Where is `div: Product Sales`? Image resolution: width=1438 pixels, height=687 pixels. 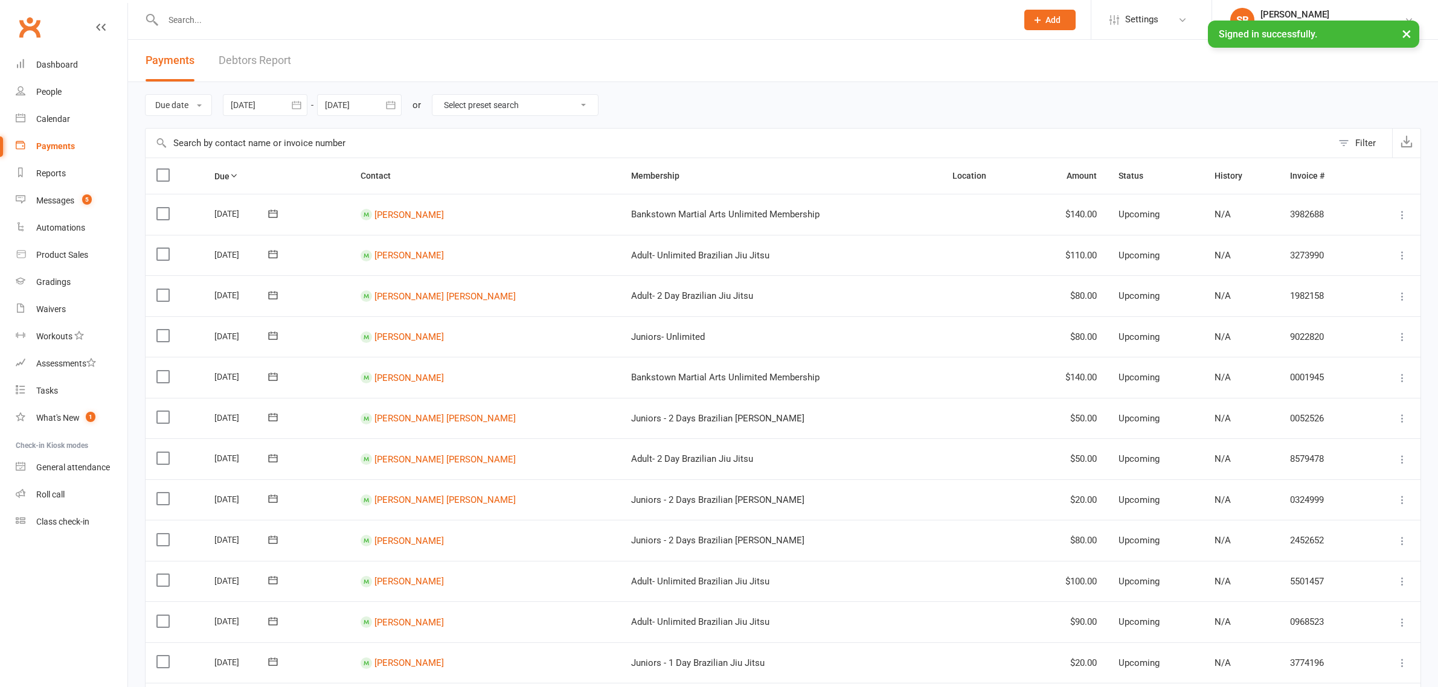
div: Product Sales is located at coordinates (62, 255).